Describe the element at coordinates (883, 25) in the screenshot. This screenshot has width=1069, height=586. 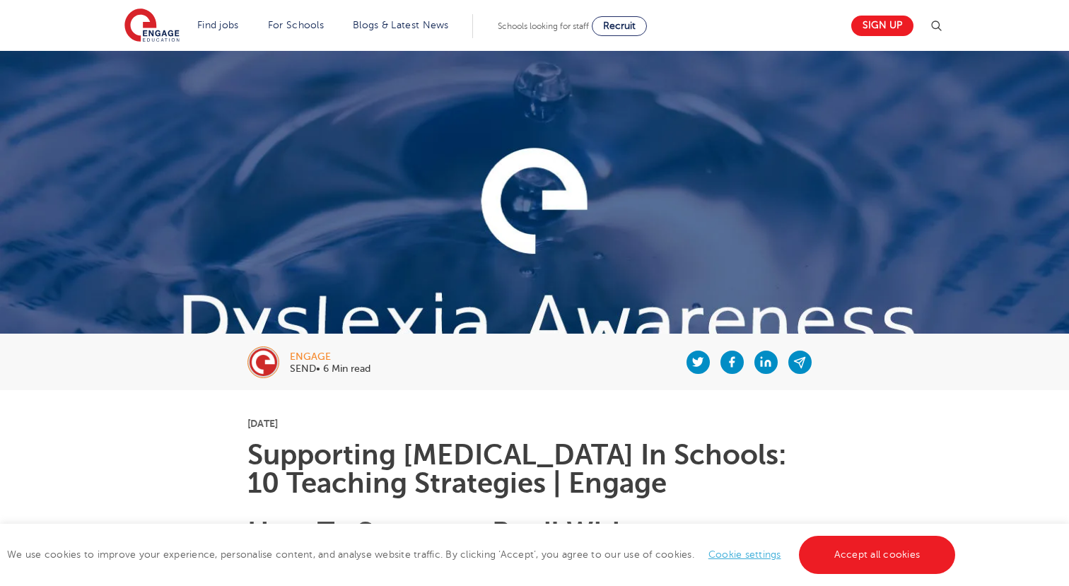
I see `a: Sign up` at that location.